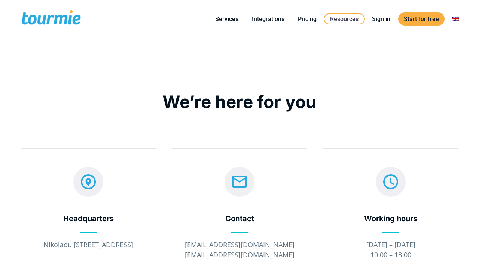 This screenshot has height=270, width=479. I want to click on div: Working hours, so click(391, 218).